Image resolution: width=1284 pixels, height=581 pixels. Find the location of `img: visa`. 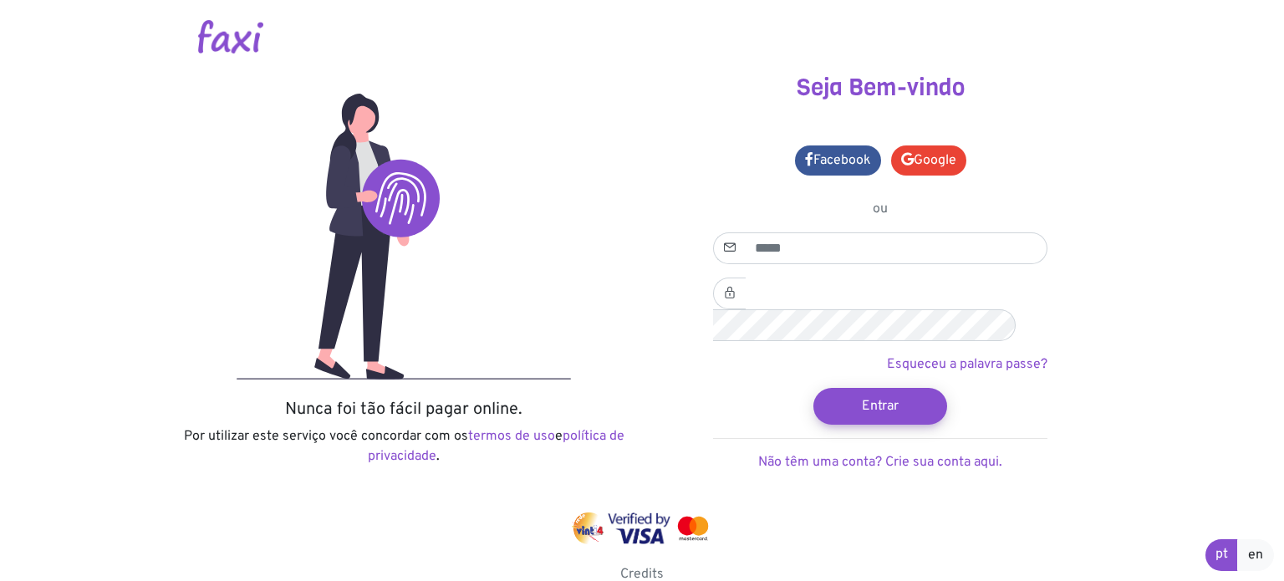

img: visa is located at coordinates (639, 528).